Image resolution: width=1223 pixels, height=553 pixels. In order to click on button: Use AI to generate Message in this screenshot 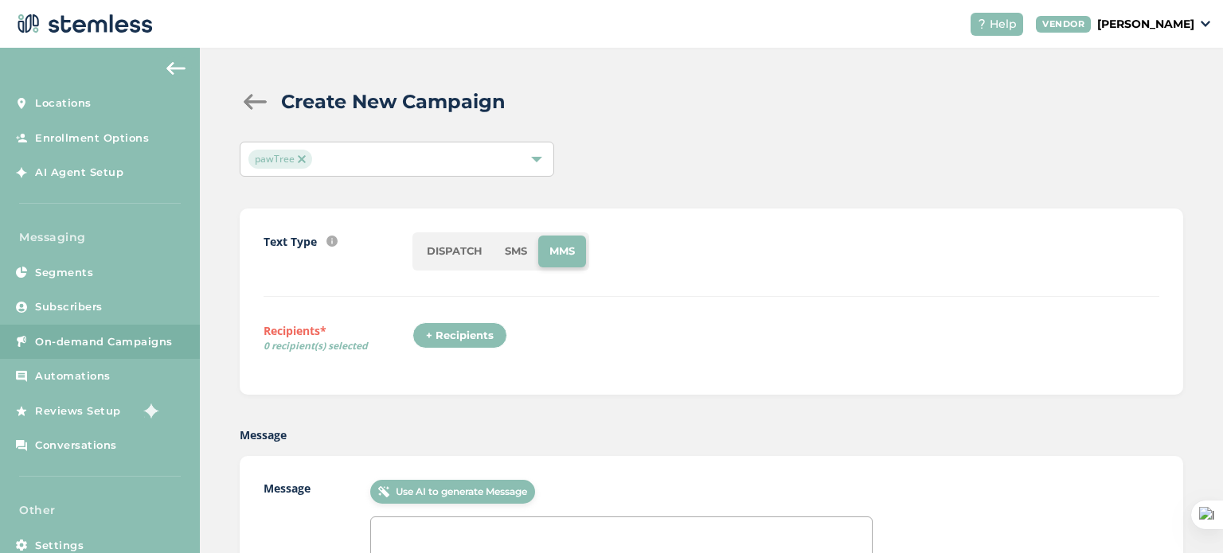, I will do `click(452, 492)`.